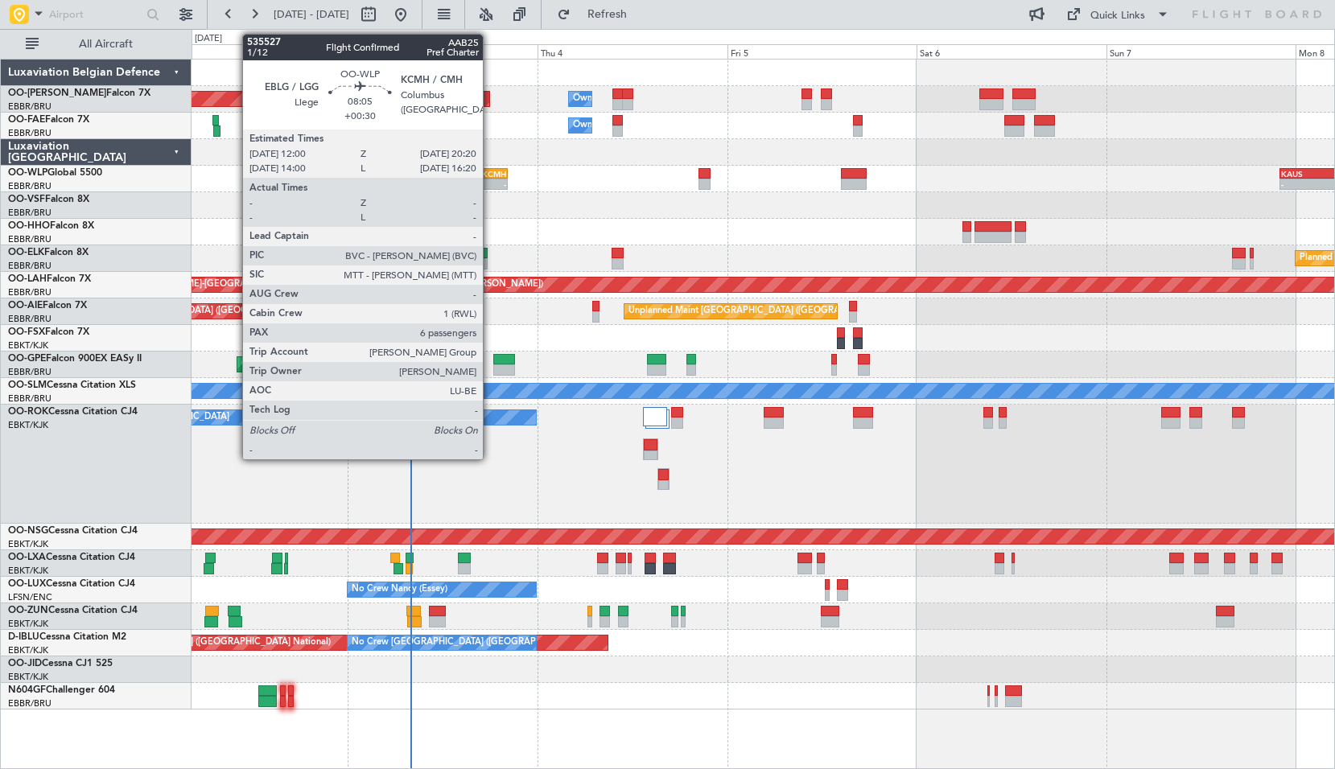 This screenshot has height=769, width=1335. What do you see at coordinates (72, 386) in the screenshot?
I see `a: OO-SLMCessna Citation XLS` at bounding box center [72, 386].